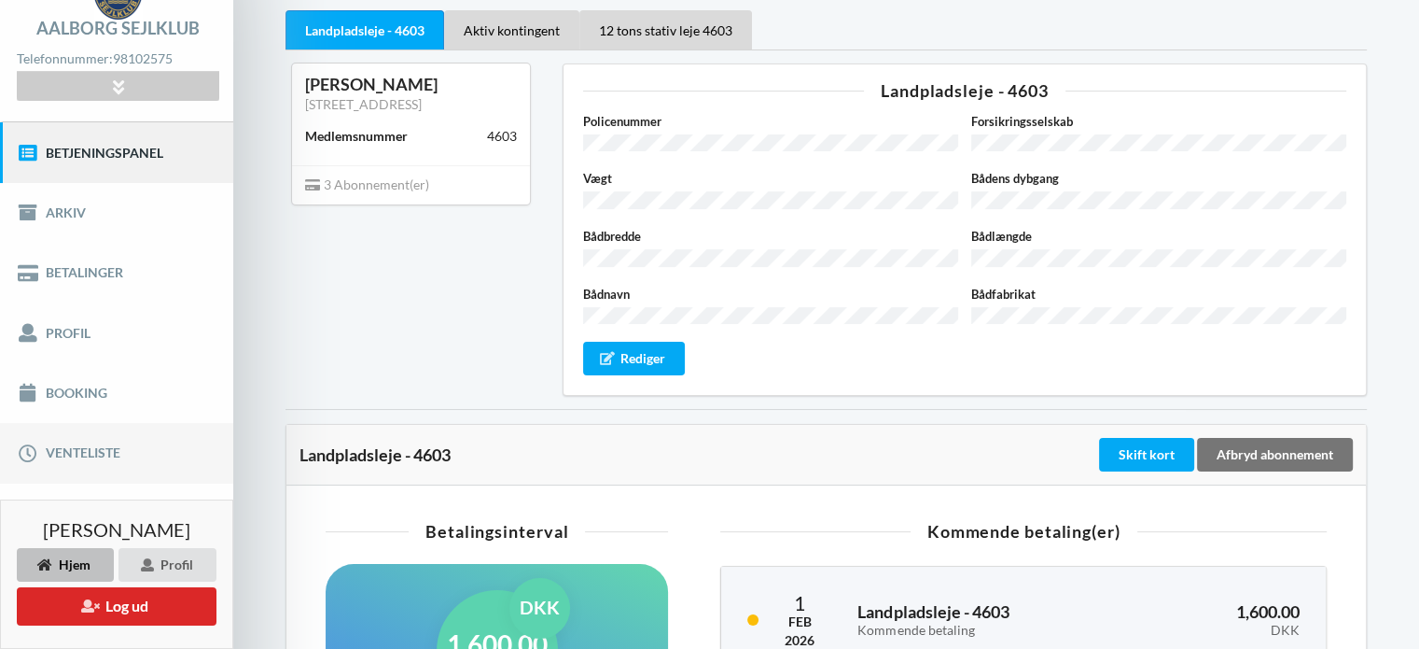  I want to click on span: 3 Abonnement(er), so click(367, 184).